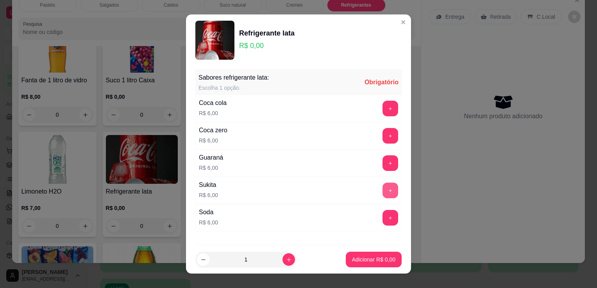 Image resolution: width=597 pixels, height=288 pixels. What do you see at coordinates (213, 130) in the screenshot?
I see `div: Coca zero` at bounding box center [213, 130].